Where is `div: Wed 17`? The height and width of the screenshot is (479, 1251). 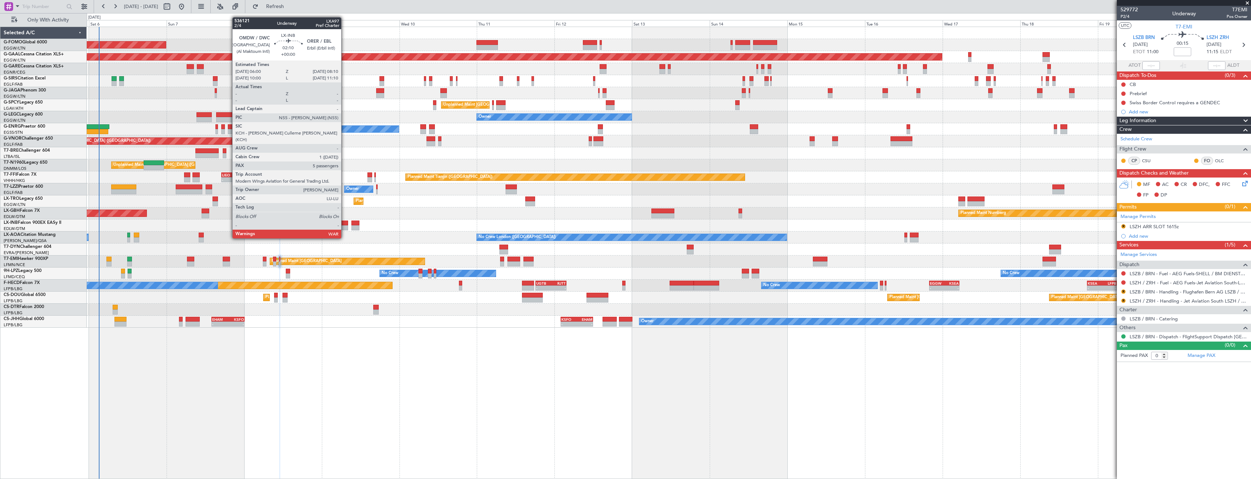
div: Wed 17 is located at coordinates (981, 23).